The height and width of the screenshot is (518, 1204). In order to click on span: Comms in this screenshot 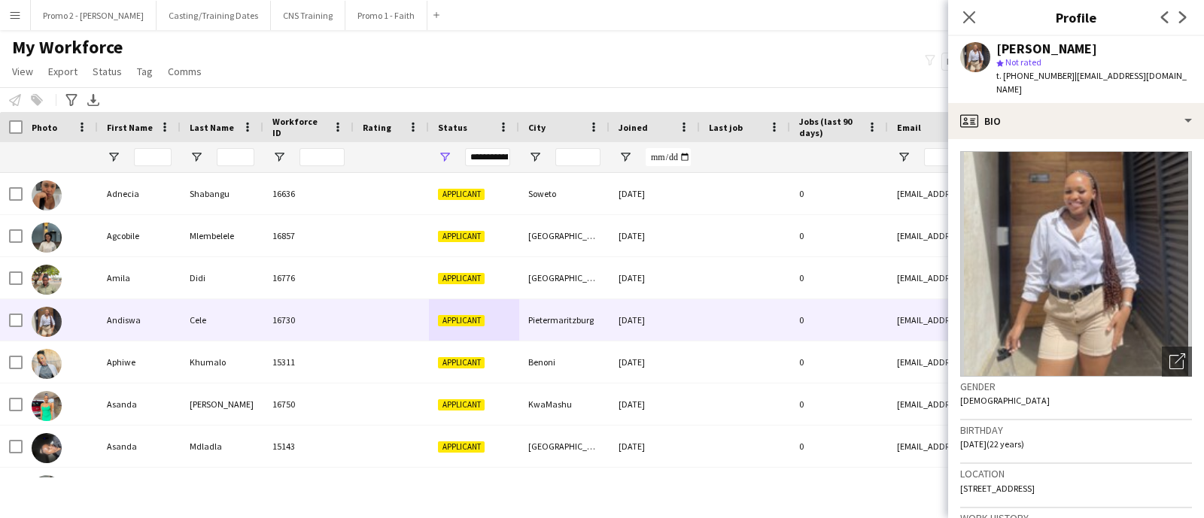, I will do `click(184, 71)`.